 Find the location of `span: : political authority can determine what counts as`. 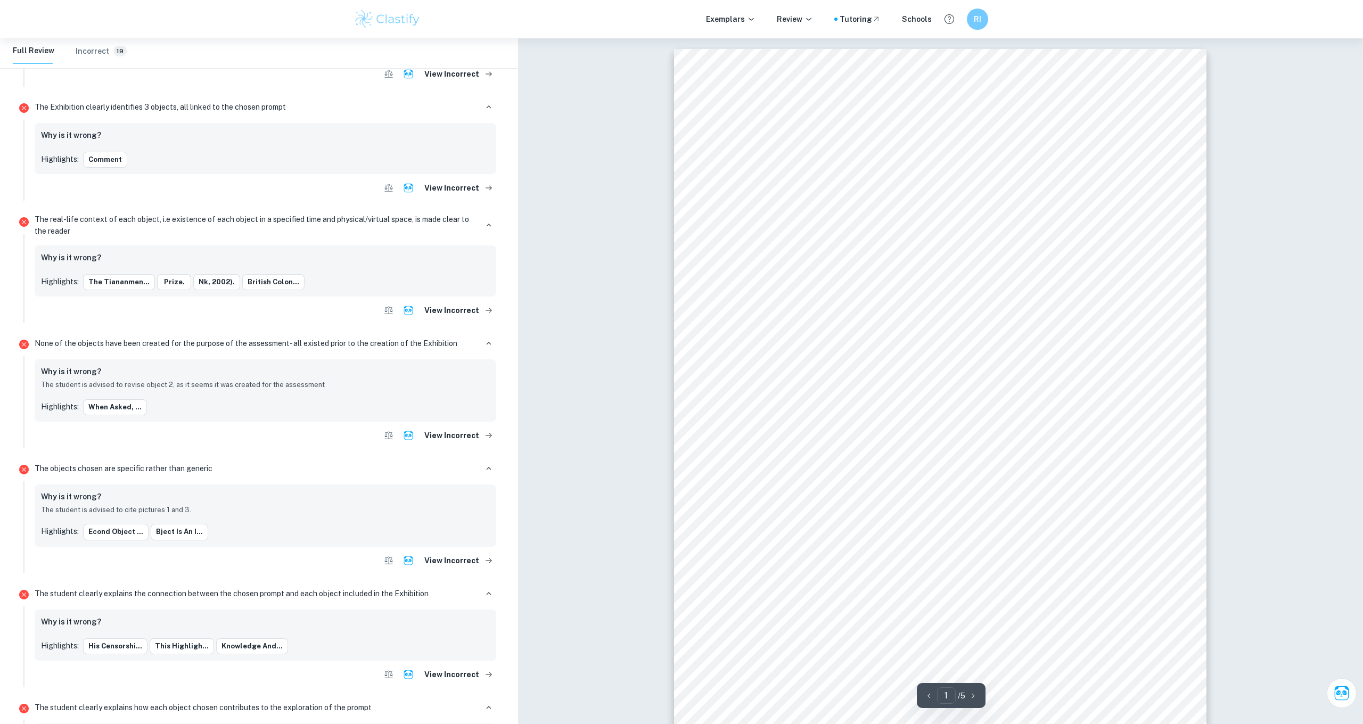

span: : political authority can determine what counts as is located at coordinates (995, 591).